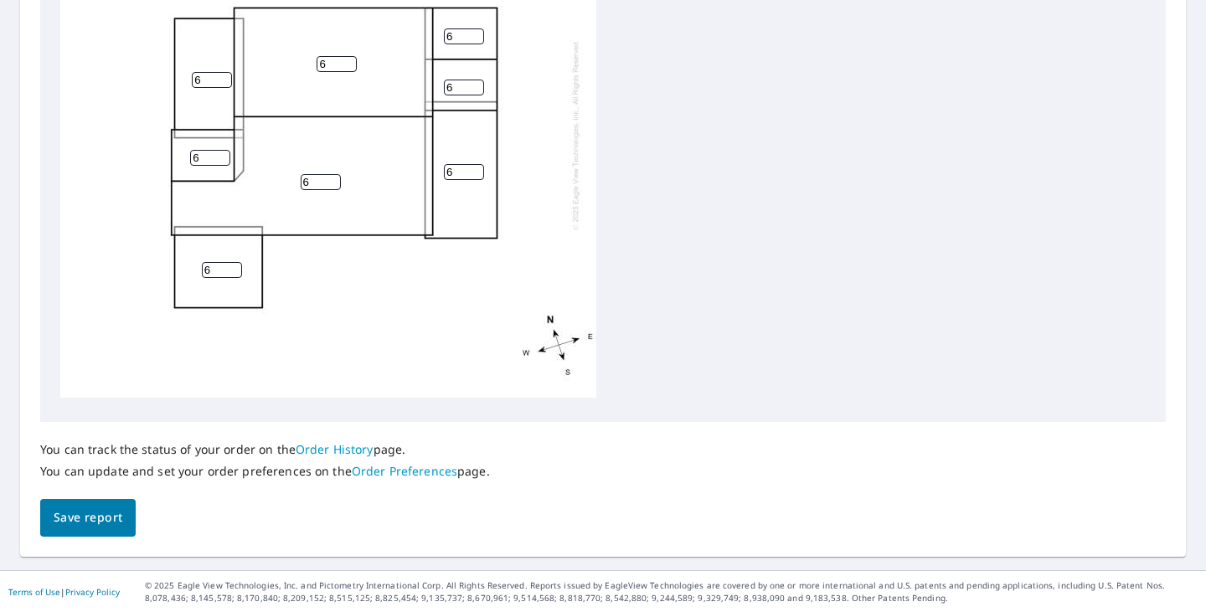  What do you see at coordinates (405, 471) in the screenshot?
I see `a: Order Preferences` at bounding box center [405, 471].